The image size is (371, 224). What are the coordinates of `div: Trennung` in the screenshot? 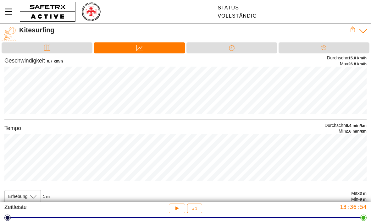 It's located at (231, 48).